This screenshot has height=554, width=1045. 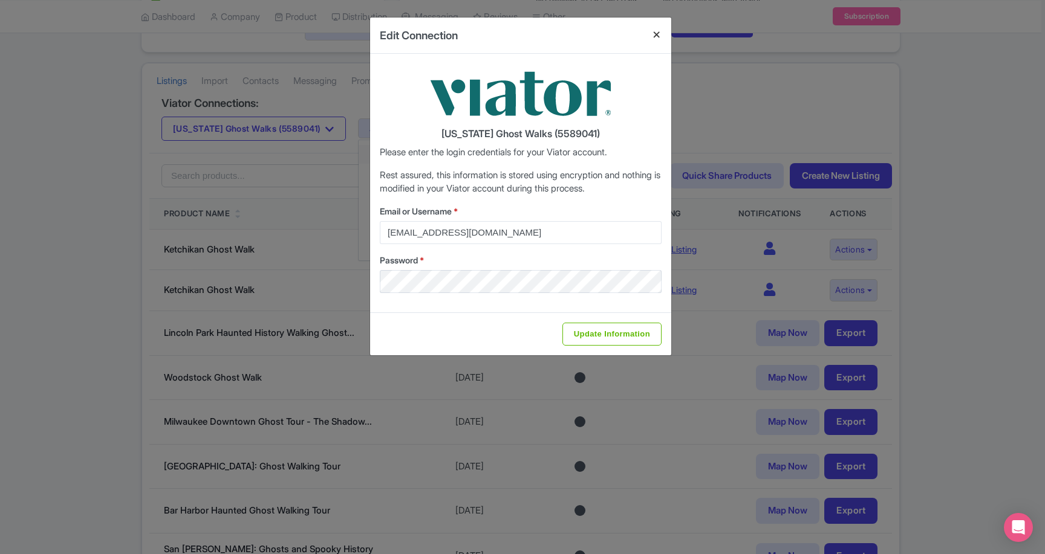 What do you see at coordinates (521, 94) in the screenshot?
I see `img: viator-9033d3fb01e0b80761764065a76b653a.png` at bounding box center [521, 94].